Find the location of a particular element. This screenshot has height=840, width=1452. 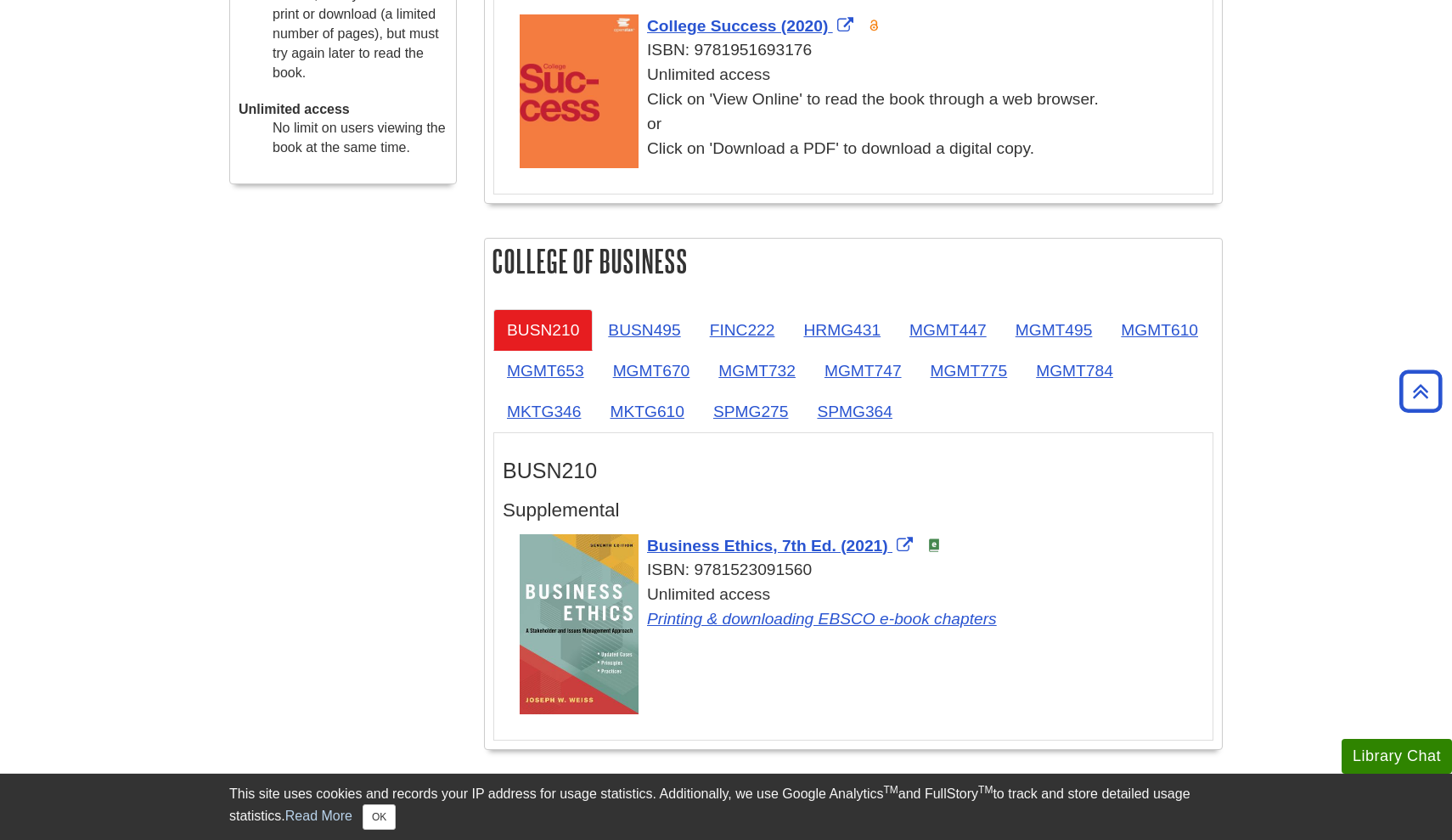

a: BUSN210 is located at coordinates (543, 329).